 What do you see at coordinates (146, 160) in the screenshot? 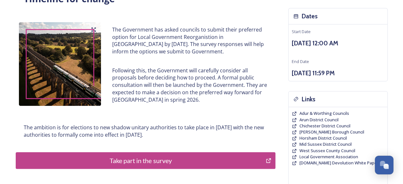
I see `button: Take part in the survey` at bounding box center [146, 160].